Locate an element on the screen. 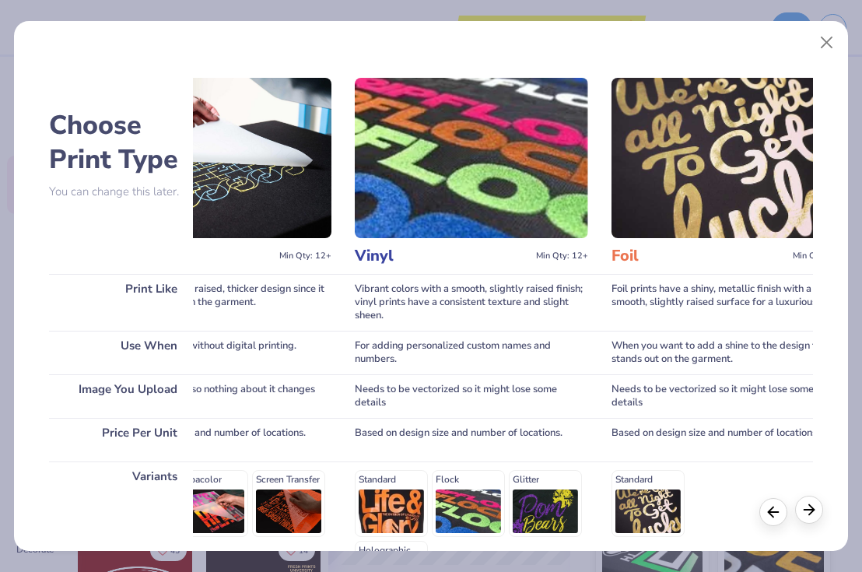 The height and width of the screenshot is (572, 862). h3: Foil is located at coordinates (699, 256).